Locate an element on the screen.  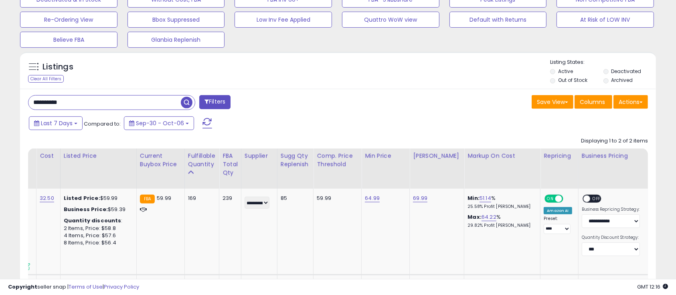
div: Comp. Price Threshold is located at coordinates (337, 160).